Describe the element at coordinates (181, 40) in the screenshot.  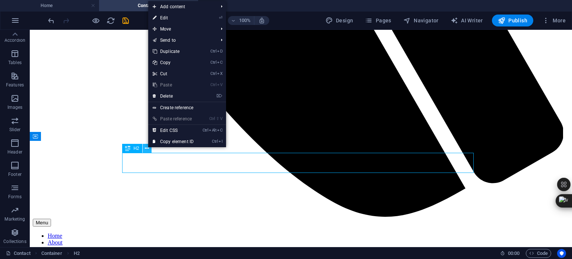
I see `a: Send to` at that location.